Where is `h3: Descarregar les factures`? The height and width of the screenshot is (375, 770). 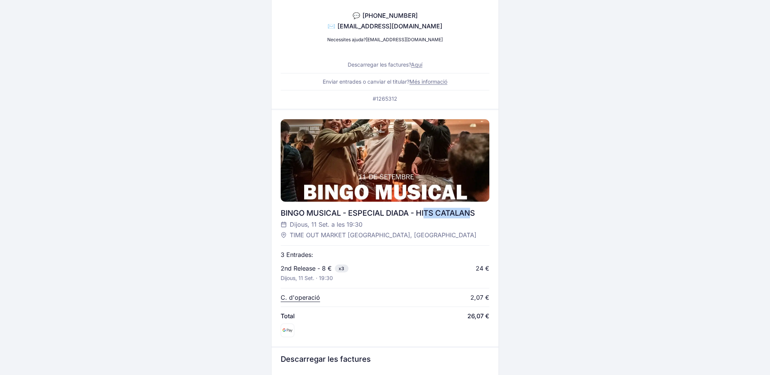
h3: Descarregar les factures is located at coordinates (385, 360).